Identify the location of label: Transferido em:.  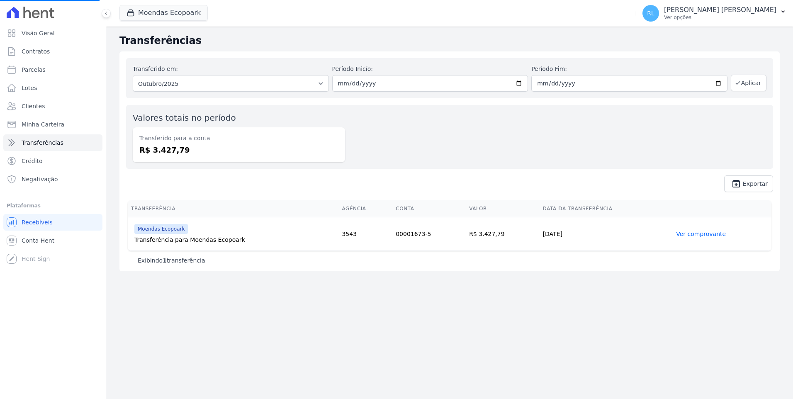
(155, 69).